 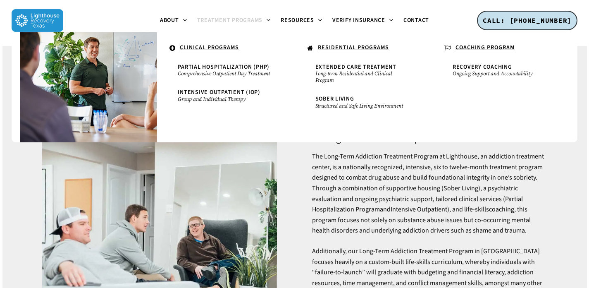 What do you see at coordinates (429, 138) in the screenshot?
I see `h4: Our signature treatment platform.` at bounding box center [429, 138].